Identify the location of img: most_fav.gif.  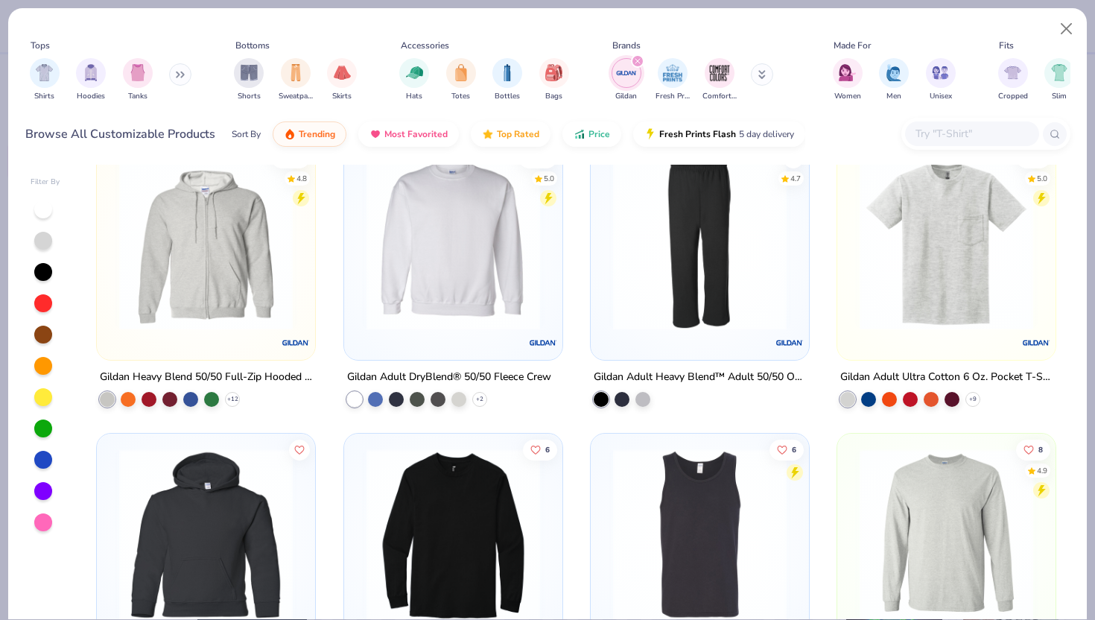
(376, 134).